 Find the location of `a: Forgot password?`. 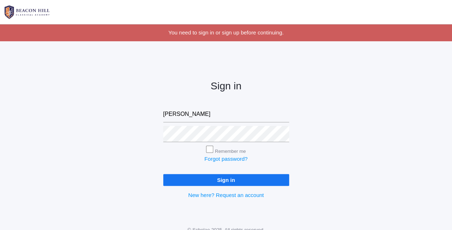

a: Forgot password? is located at coordinates (226, 159).